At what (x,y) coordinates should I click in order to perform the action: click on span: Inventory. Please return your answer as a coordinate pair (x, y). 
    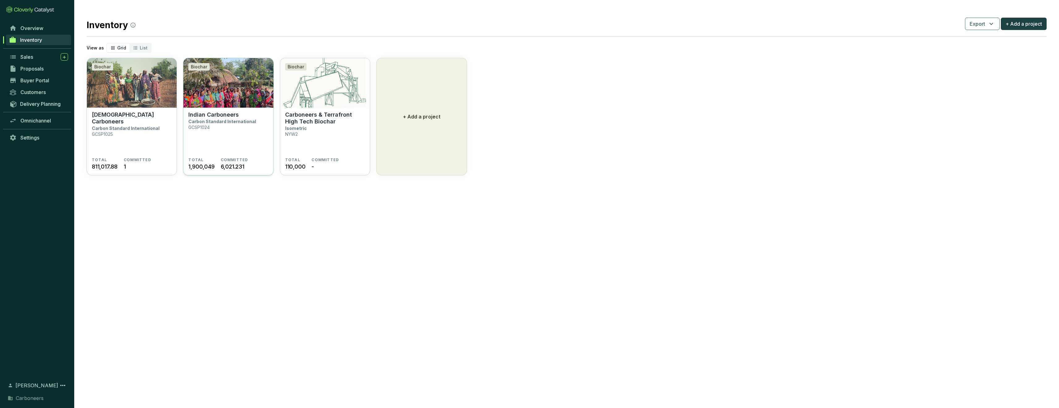
    Looking at the image, I should click on (31, 40).